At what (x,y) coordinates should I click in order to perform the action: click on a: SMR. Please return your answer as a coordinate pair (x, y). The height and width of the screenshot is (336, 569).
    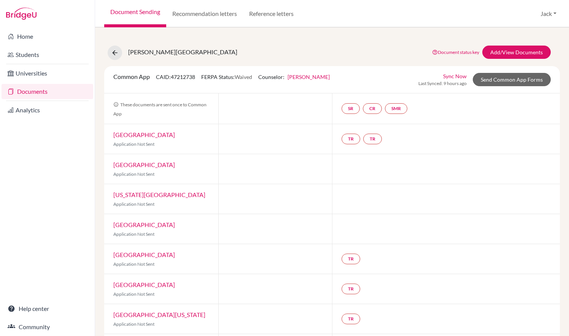
    Looking at the image, I should click on (396, 109).